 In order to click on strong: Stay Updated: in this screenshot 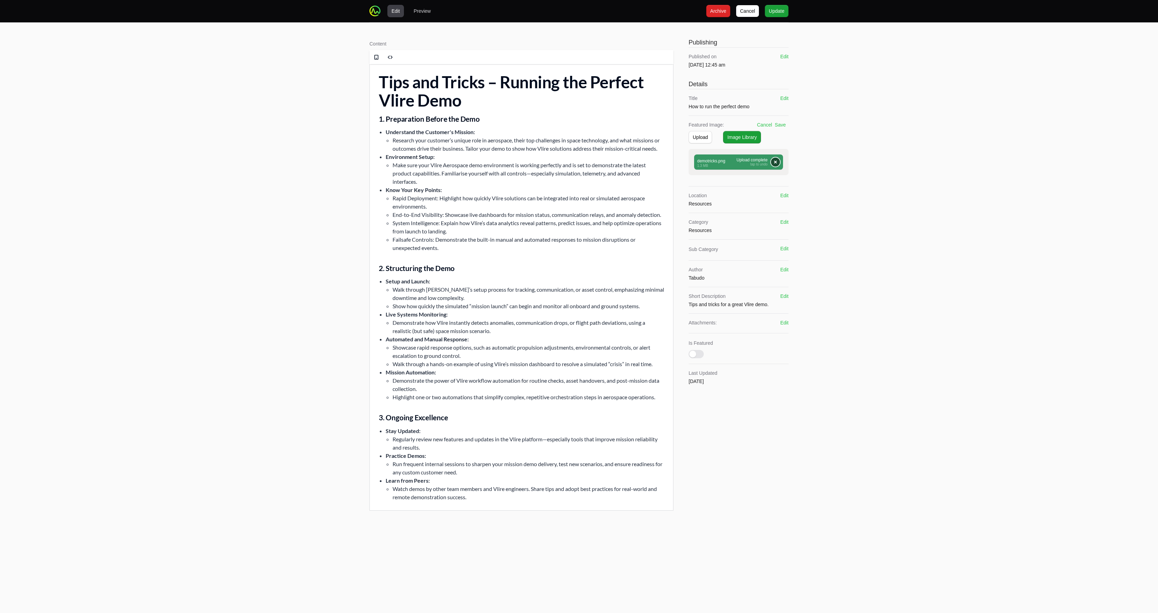, I will do `click(33, 366)`.